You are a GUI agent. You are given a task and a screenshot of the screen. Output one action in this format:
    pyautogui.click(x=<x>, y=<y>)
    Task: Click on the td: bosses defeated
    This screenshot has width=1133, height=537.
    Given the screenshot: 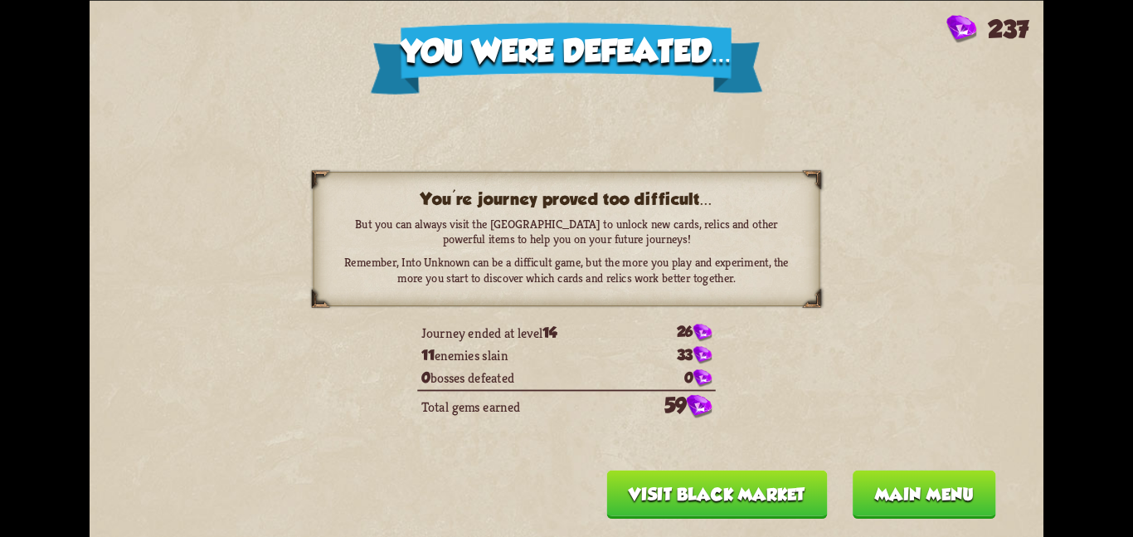 What is the action you would take?
    pyautogui.click(x=525, y=376)
    